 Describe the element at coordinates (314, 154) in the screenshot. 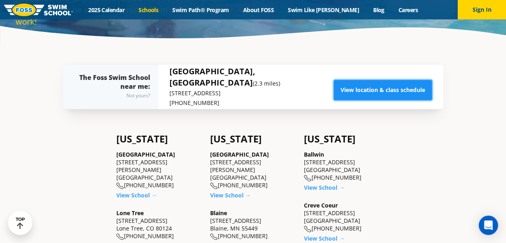

I see `a: Ballwin` at that location.